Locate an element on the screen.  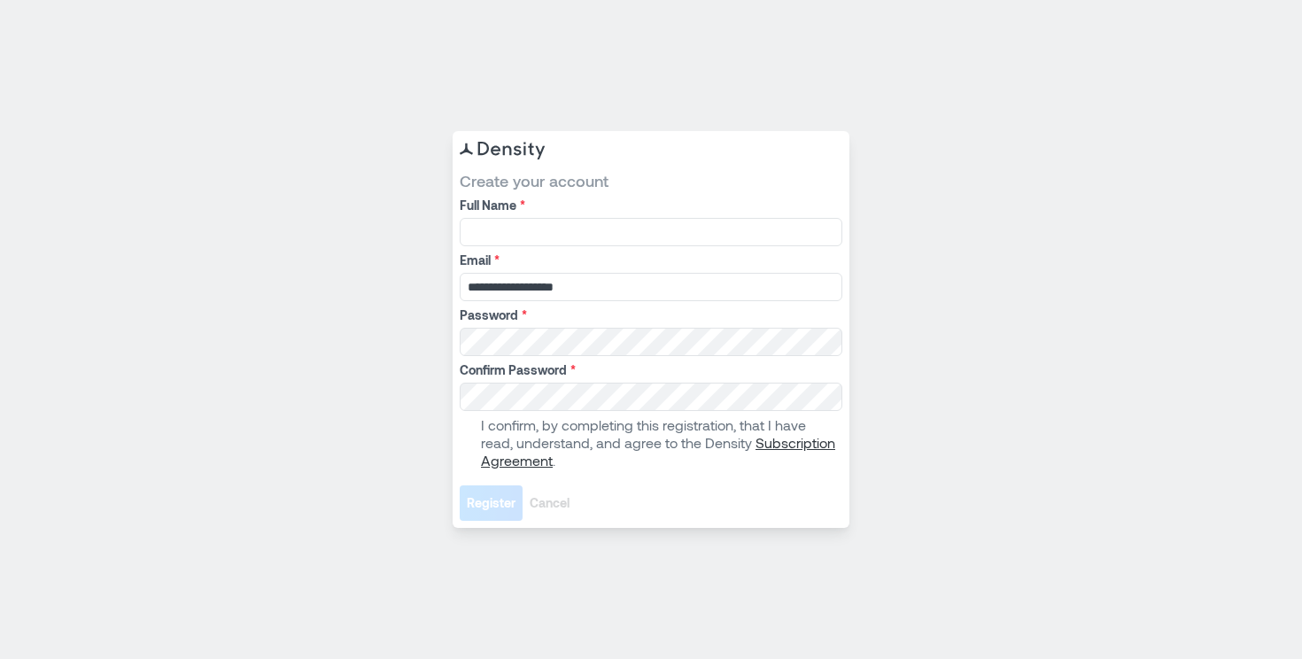
label: Full Name is located at coordinates (649, 205).